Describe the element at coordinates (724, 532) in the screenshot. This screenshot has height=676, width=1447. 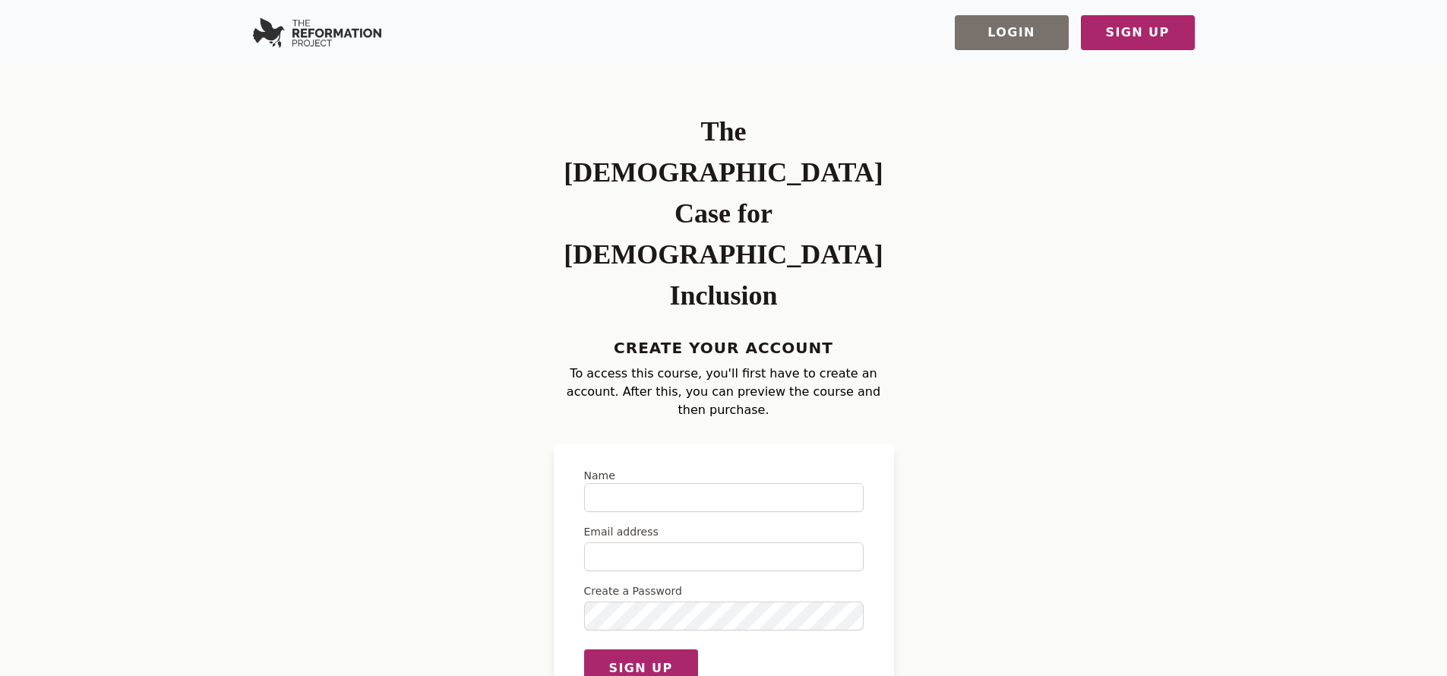
I see `label: Email address` at that location.